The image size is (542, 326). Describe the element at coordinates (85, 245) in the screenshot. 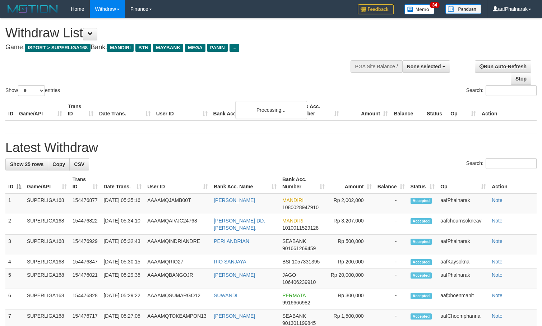

I see `td: 154476929` at that location.